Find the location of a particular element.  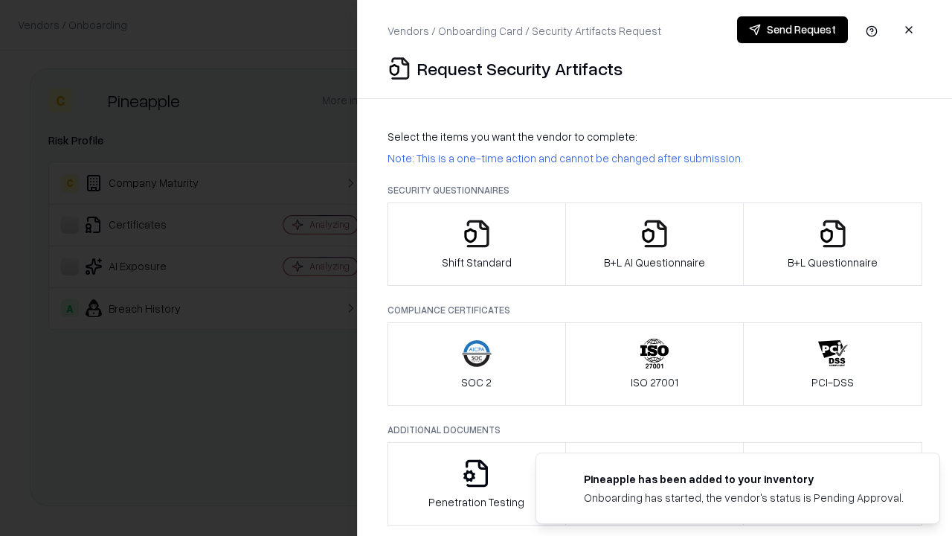

p: B+L AI Questionnaire is located at coordinates (655, 262).